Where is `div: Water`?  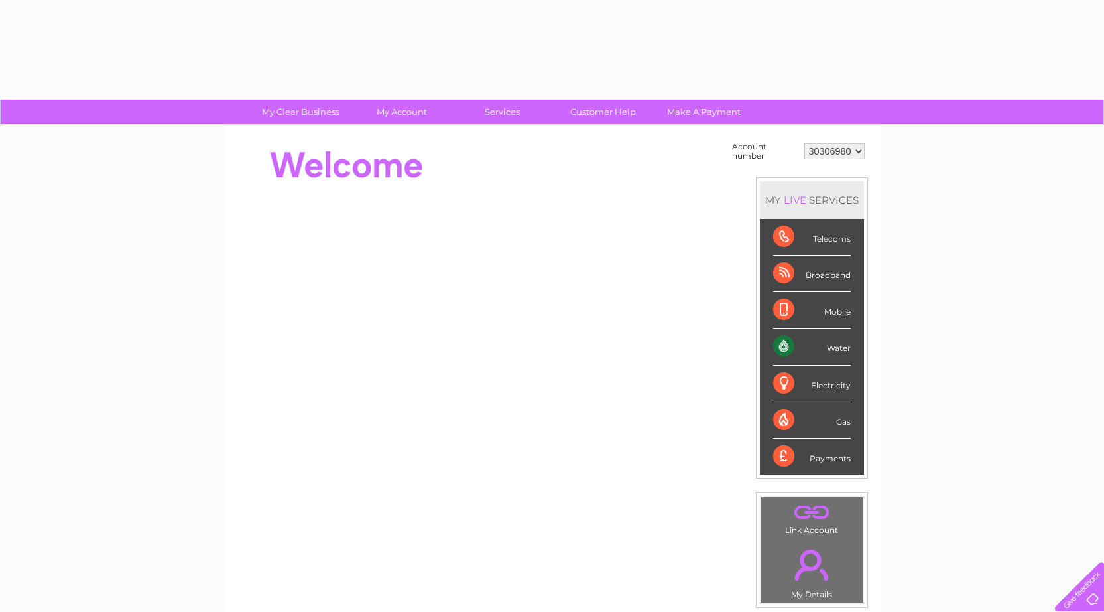 div: Water is located at coordinates (812, 346).